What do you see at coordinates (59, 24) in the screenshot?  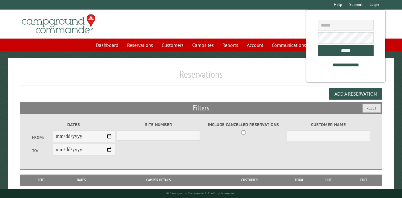 I see `img: Campground Commander` at bounding box center [59, 24].